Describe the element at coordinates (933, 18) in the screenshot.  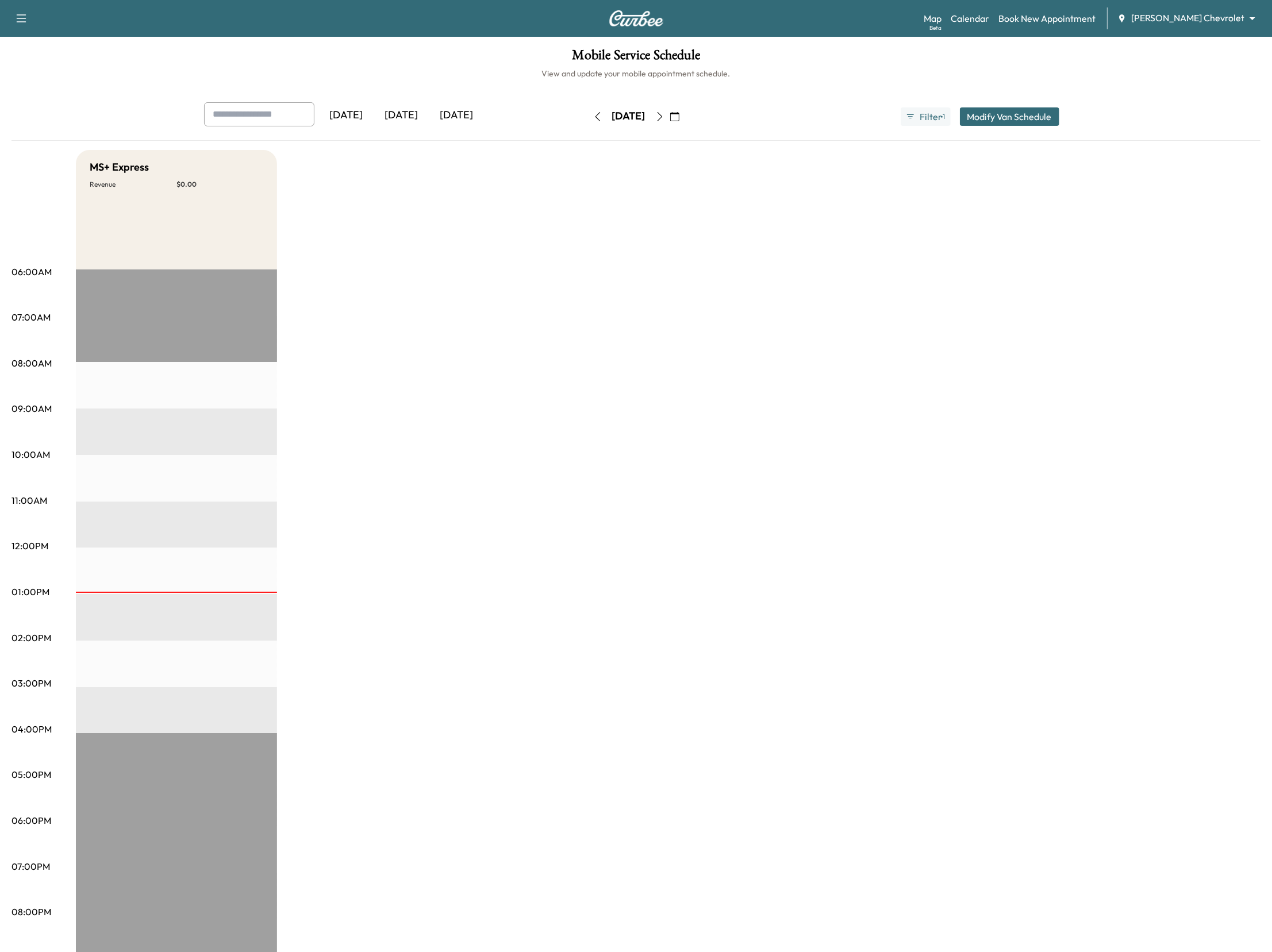
I see `a: MapBeta` at that location.